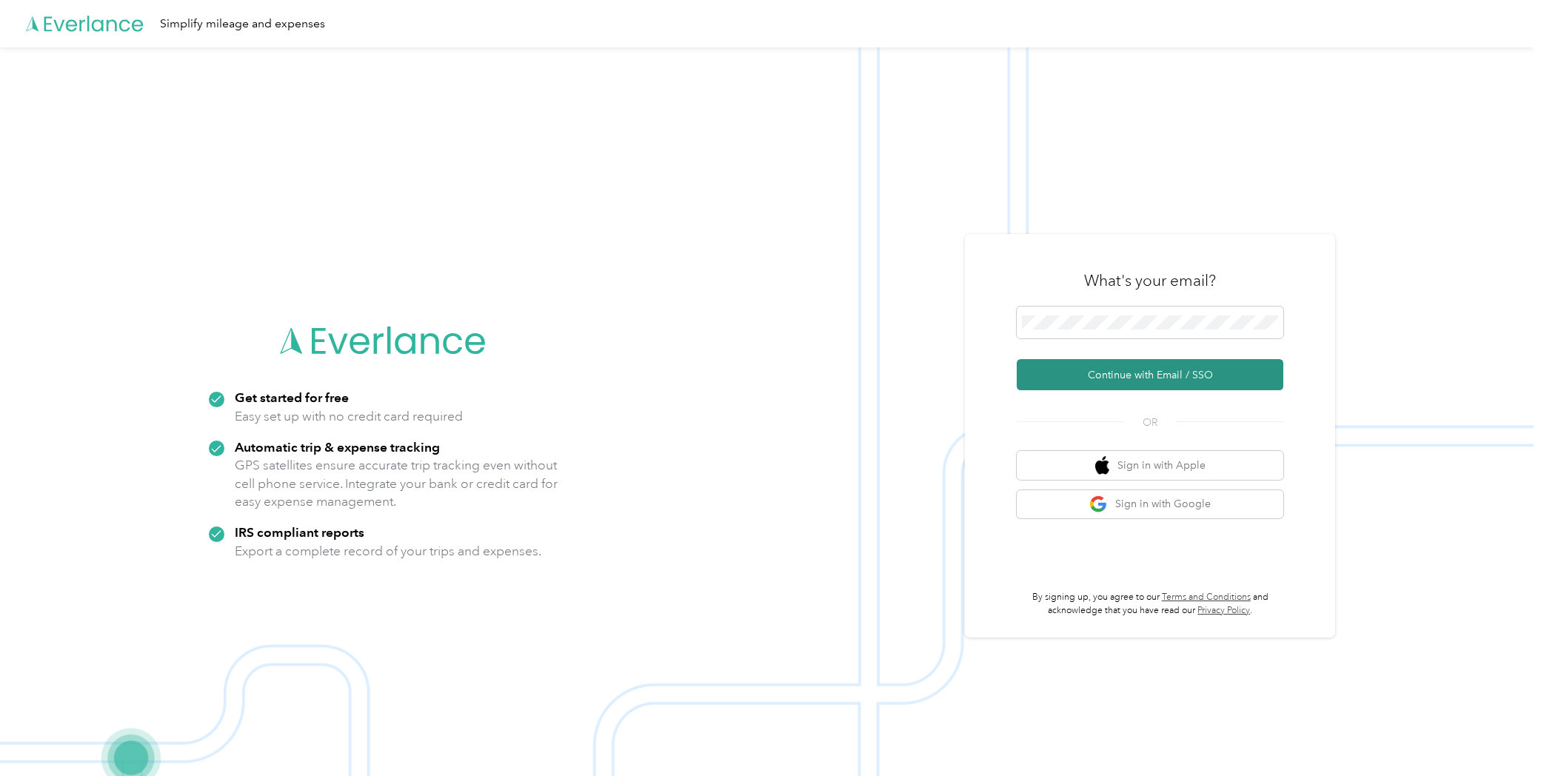  What do you see at coordinates (396, 483) in the screenshot?
I see `p: GPS satellites ensure accurate trip tracking even without cell phone service. Integrate your bank...` at bounding box center [396, 483].